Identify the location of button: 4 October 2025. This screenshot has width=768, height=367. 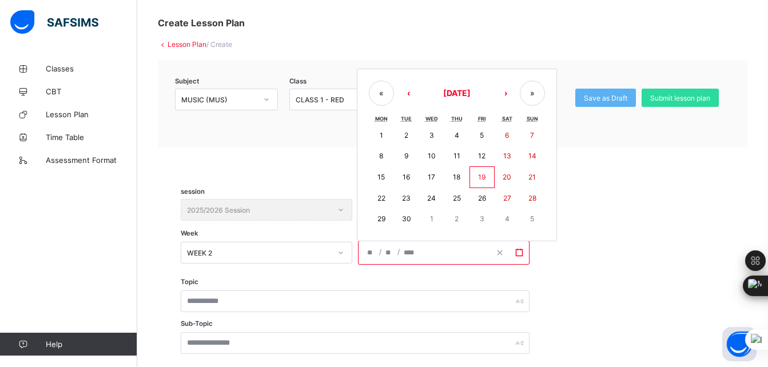
(507, 219).